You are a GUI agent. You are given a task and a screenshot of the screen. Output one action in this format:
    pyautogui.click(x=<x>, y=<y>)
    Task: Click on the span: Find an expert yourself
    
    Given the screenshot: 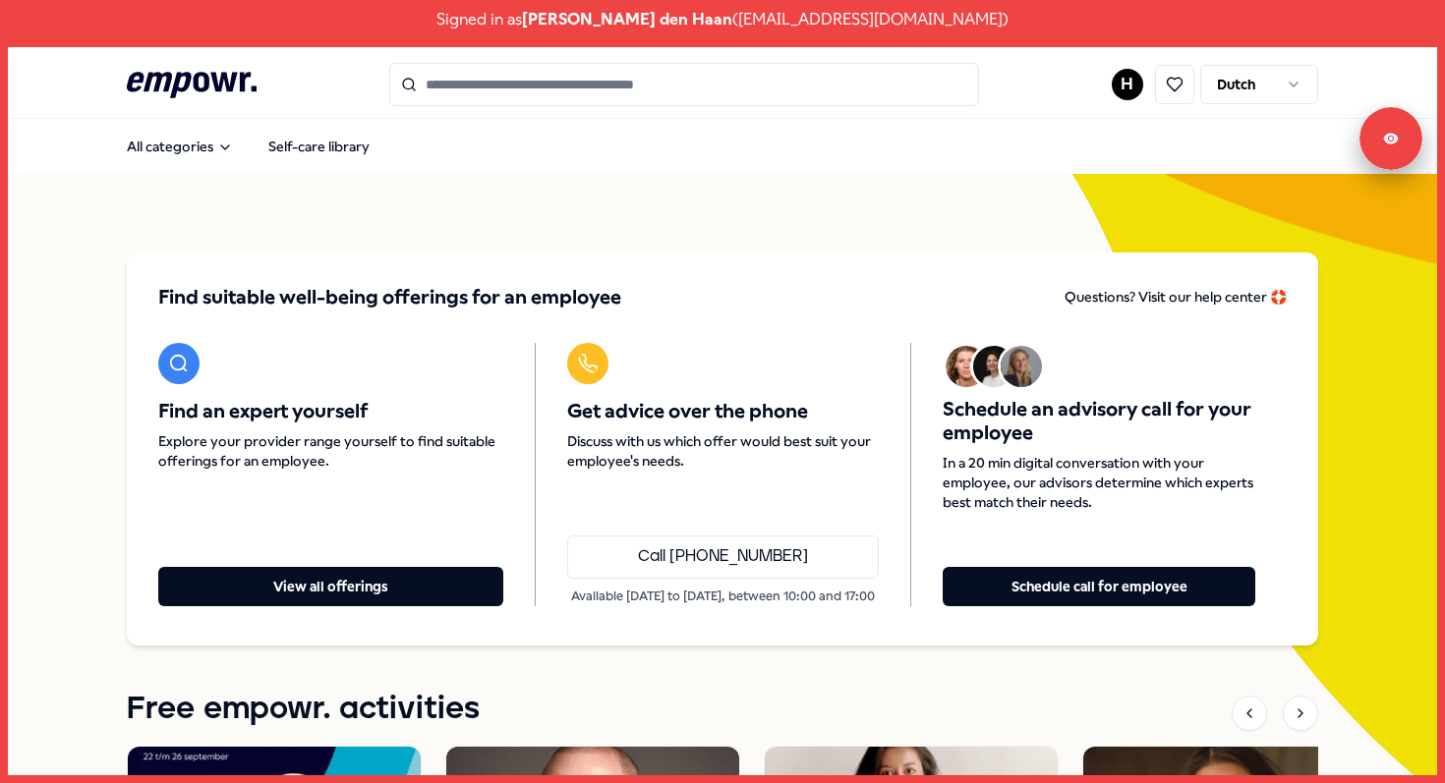 What is the action you would take?
    pyautogui.click(x=330, y=412)
    